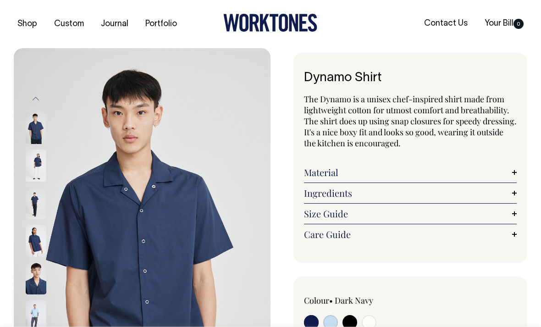  Describe the element at coordinates (410, 213) in the screenshot. I see `a: Size Guide` at that location.